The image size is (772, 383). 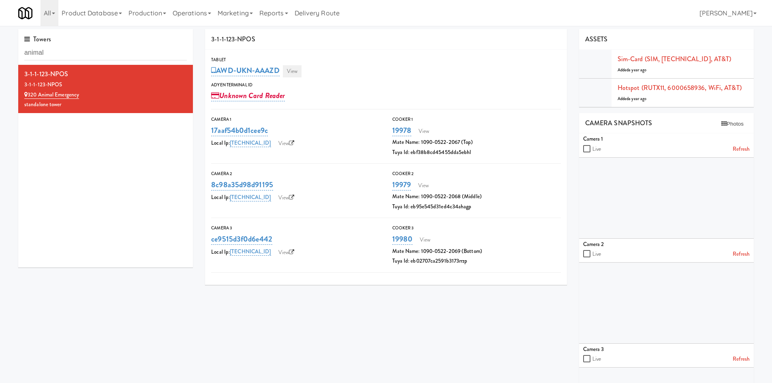 I want to click on div: Mate Name: 1090-0522-2068 (Middle), so click(x=476, y=196).